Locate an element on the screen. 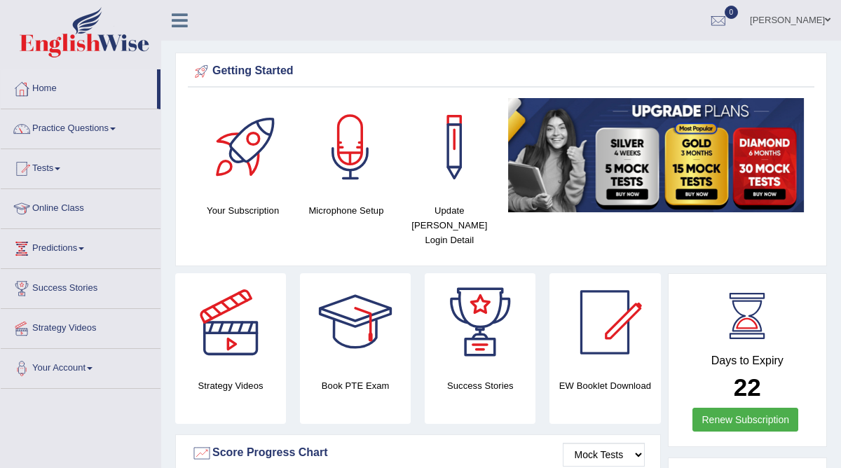 The image size is (841, 468). a: Your Account is located at coordinates (81, 366).